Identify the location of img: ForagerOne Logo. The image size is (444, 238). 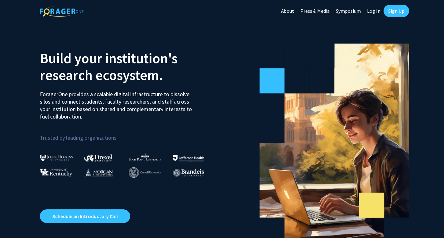
(62, 11).